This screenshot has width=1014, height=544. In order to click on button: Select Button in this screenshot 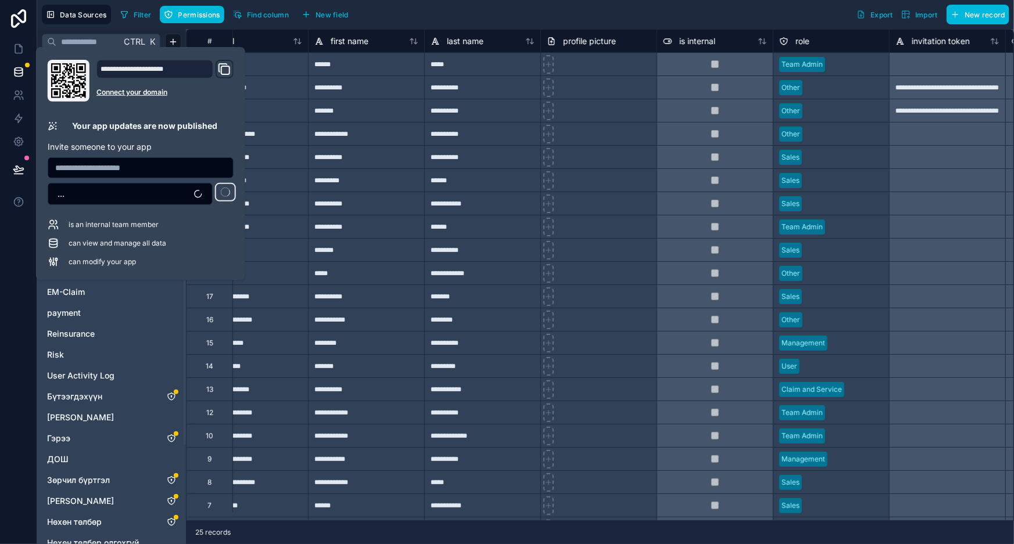, I will do `click(130, 194)`.